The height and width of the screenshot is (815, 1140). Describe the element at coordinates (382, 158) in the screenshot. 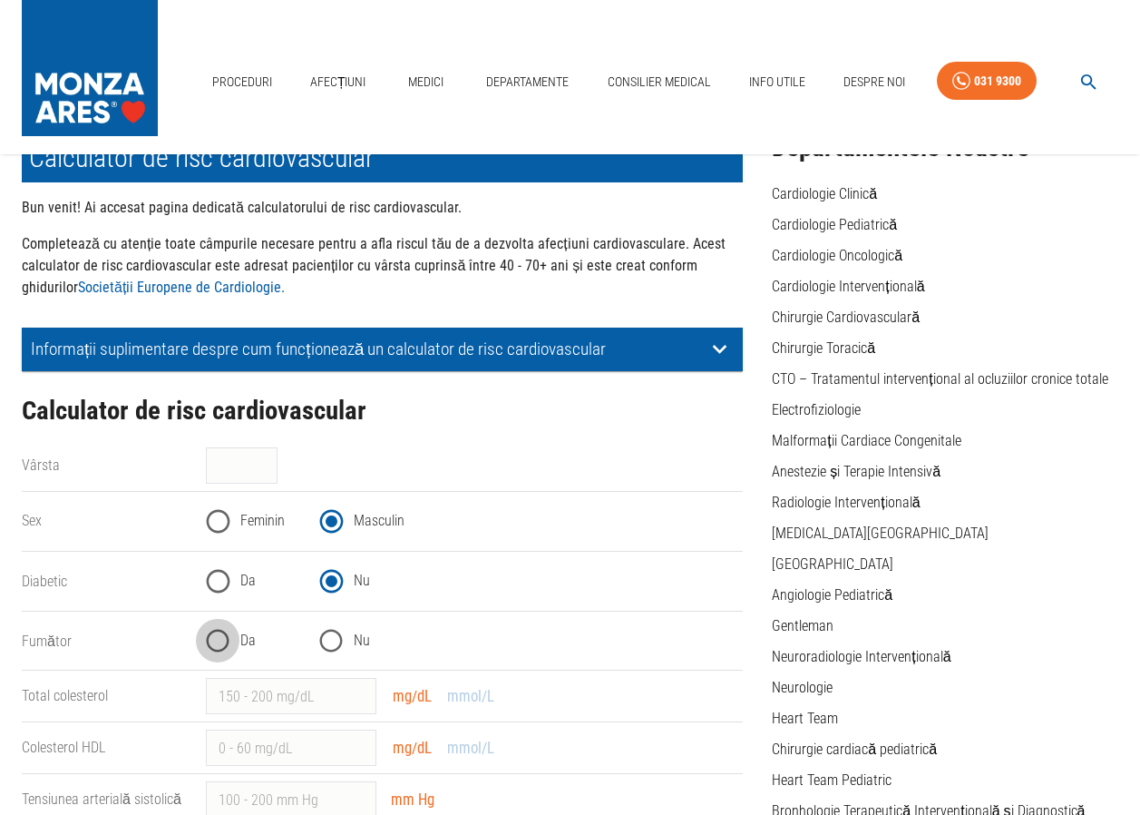

I see `h1: Calculator de risc cardiovascular` at that location.